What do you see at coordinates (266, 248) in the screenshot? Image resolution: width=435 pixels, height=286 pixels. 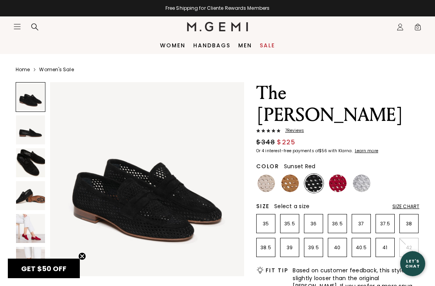 I see `p: 38.5` at bounding box center [266, 248].